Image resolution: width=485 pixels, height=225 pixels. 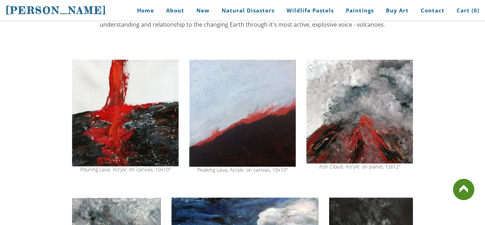 What do you see at coordinates (360, 10) in the screenshot?
I see `a: Paintings` at bounding box center [360, 10].